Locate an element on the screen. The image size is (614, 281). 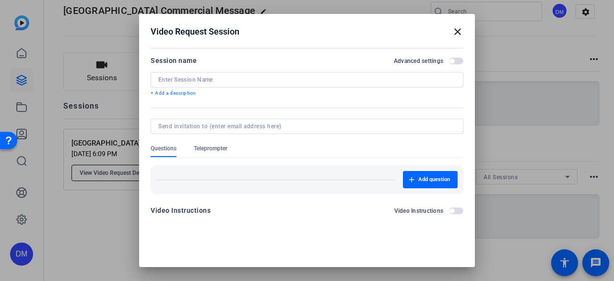
span: Add question is located at coordinates (434, 180).